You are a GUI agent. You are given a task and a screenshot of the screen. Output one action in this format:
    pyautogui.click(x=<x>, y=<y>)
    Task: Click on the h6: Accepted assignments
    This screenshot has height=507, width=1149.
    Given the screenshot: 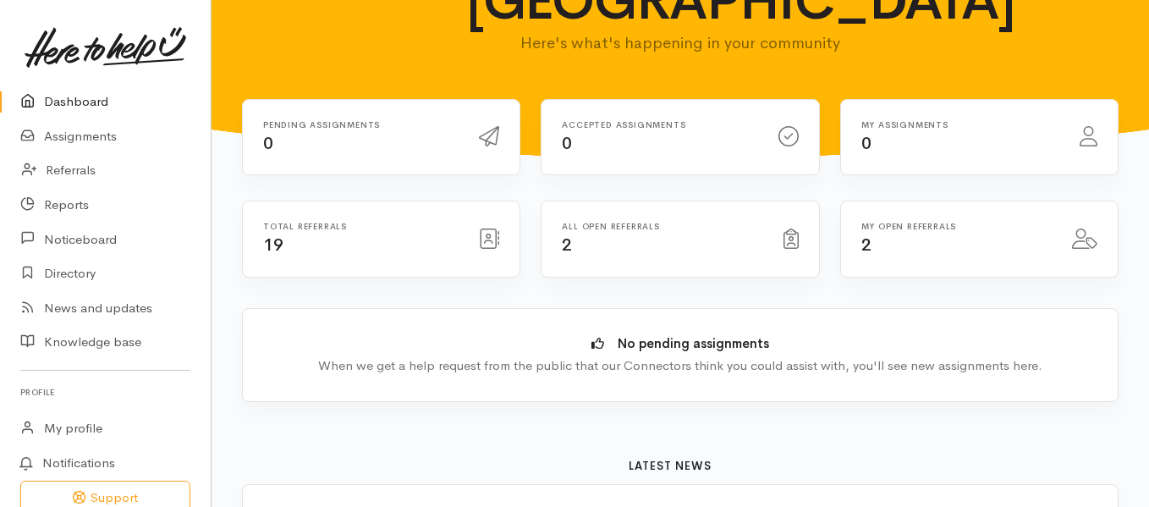 What is the action you would take?
    pyautogui.click(x=659, y=124)
    